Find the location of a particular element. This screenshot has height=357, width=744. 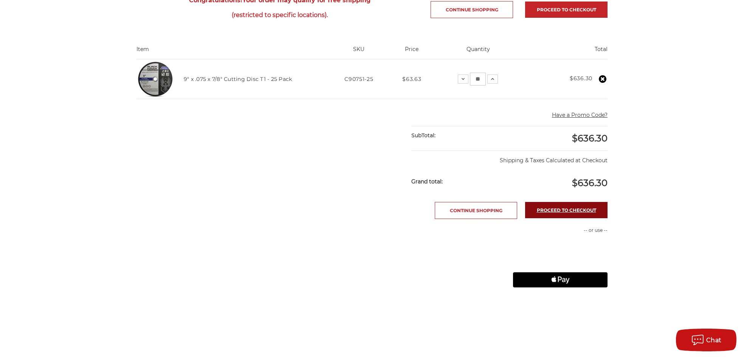

img: 9 inch cut off wheel is located at coordinates (155, 79).